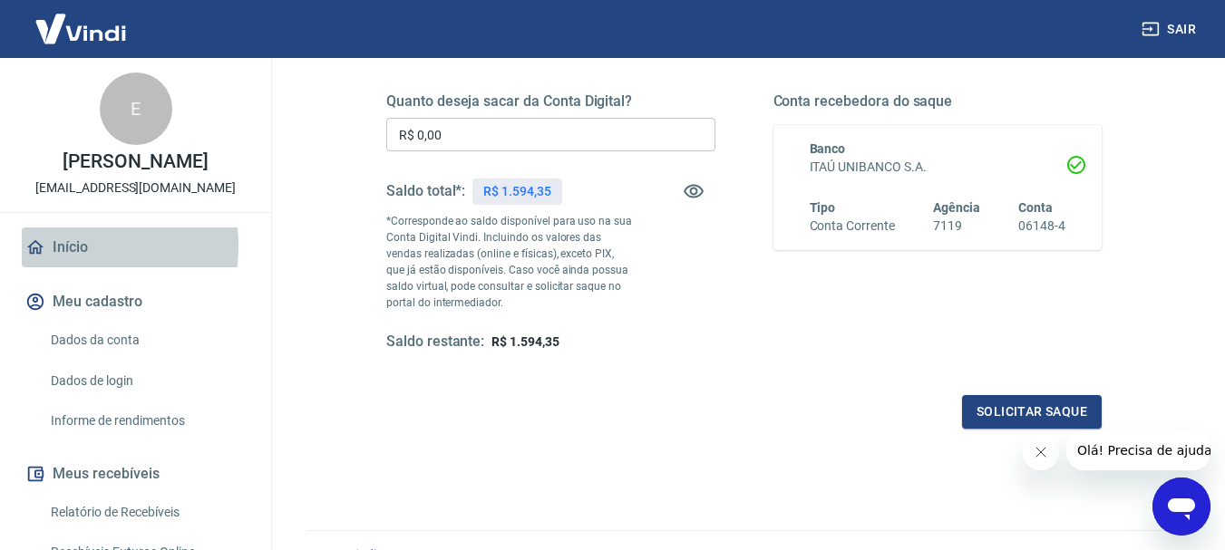  What do you see at coordinates (822, 208) in the screenshot?
I see `span: Tipo` at bounding box center [822, 208].